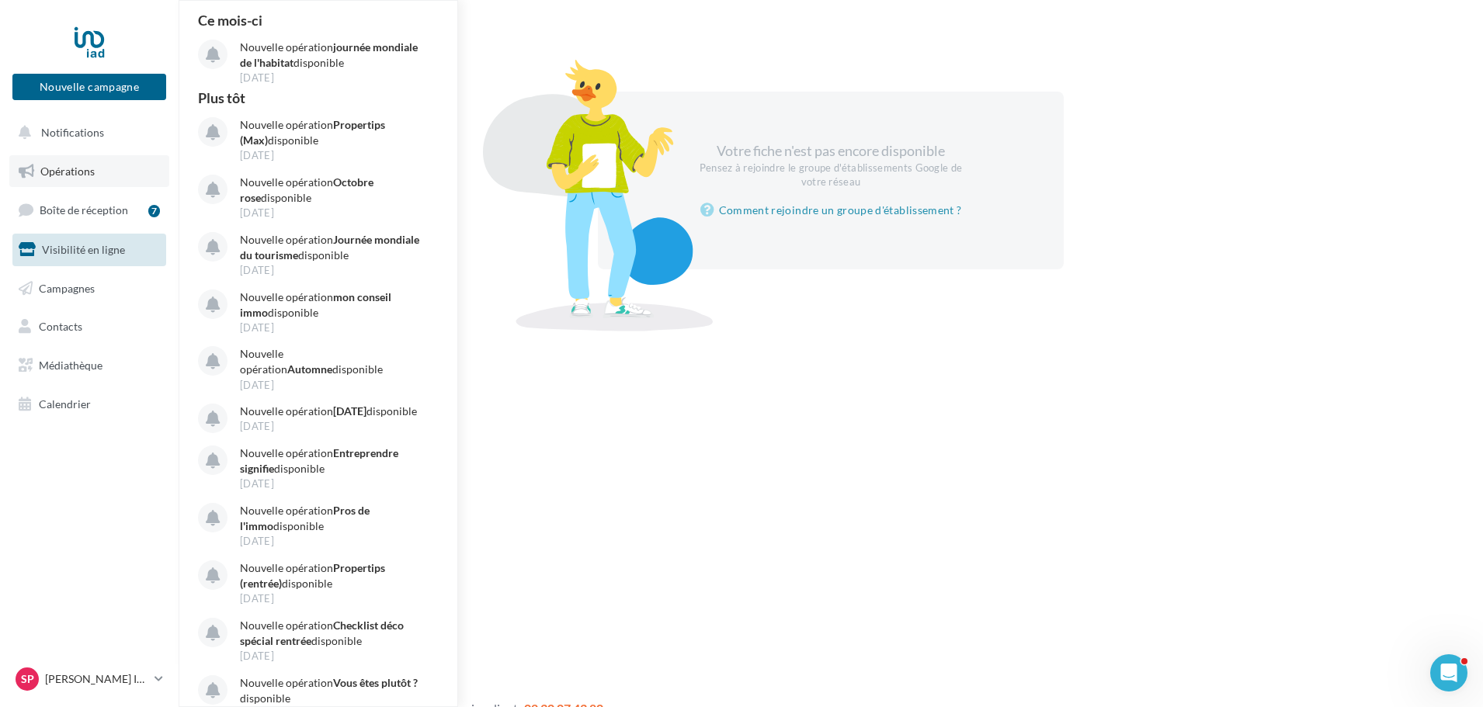 The image size is (1483, 707). I want to click on a: Campagnes, so click(89, 289).